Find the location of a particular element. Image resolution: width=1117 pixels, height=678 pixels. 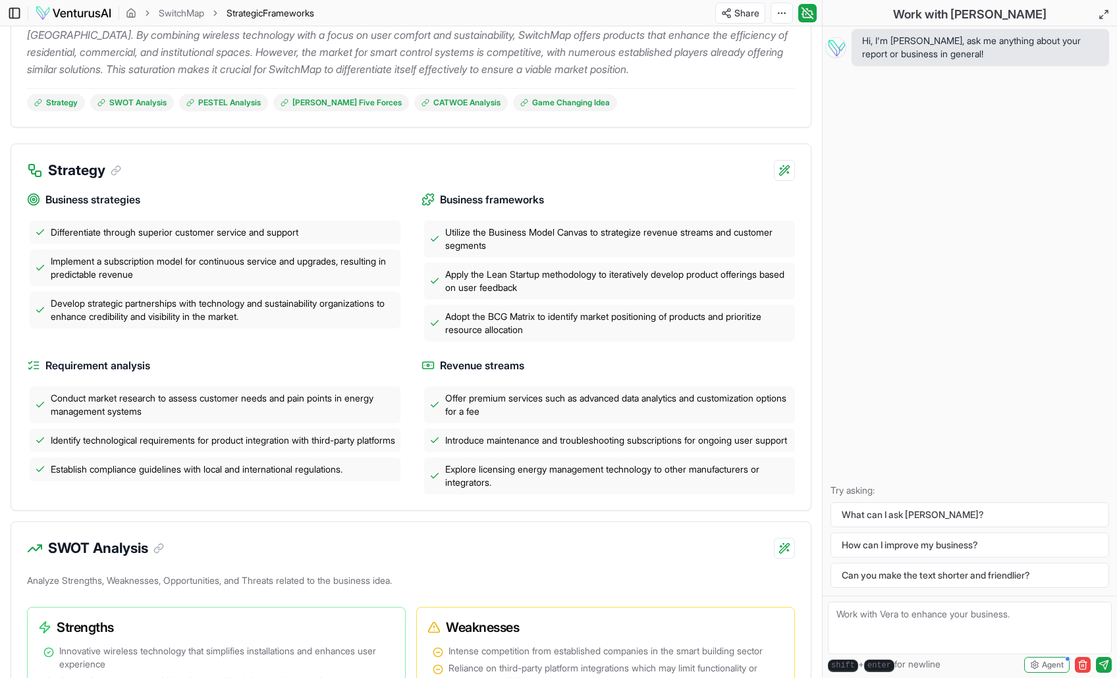

span: Agent is located at coordinates (1053, 665).